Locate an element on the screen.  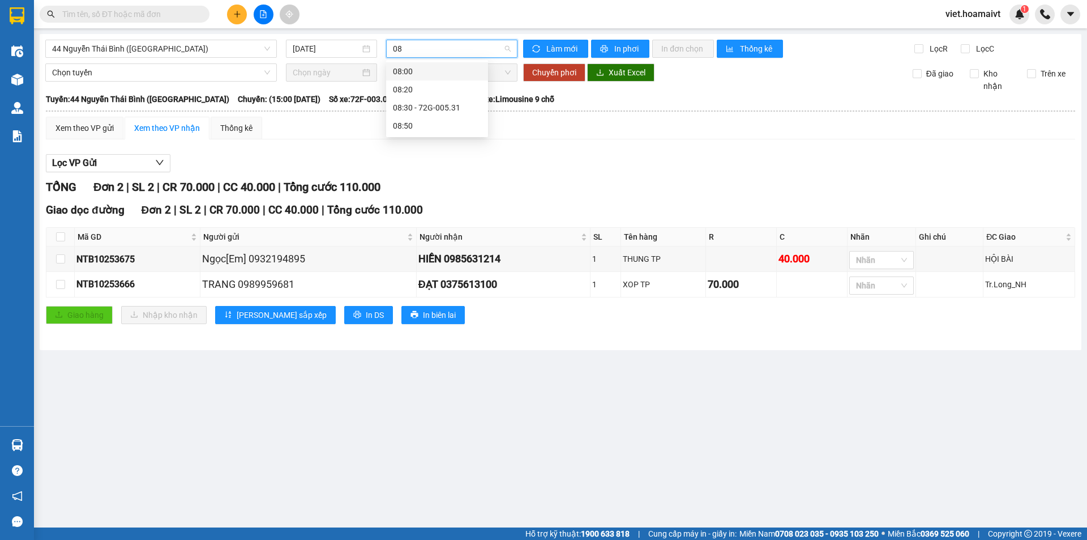
span: Lọc C is located at coordinates (983, 49).